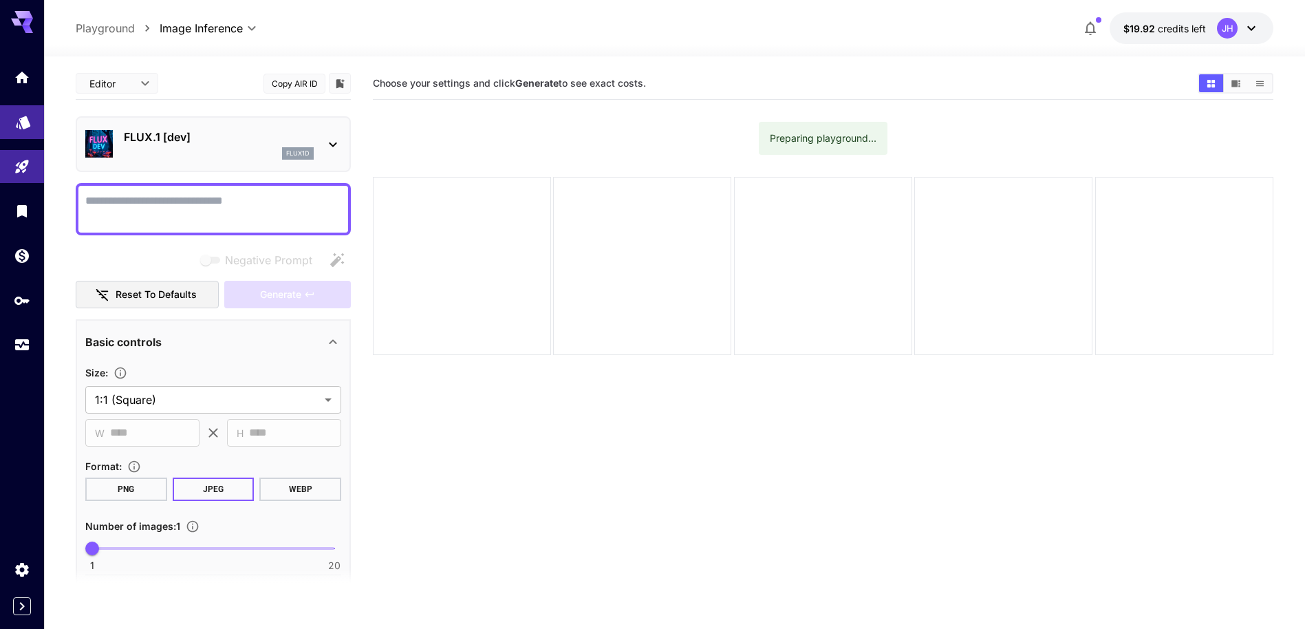 Image resolution: width=1305 pixels, height=629 pixels. Describe the element at coordinates (295, 83) in the screenshot. I see `button: Copy AIR ID` at that location.